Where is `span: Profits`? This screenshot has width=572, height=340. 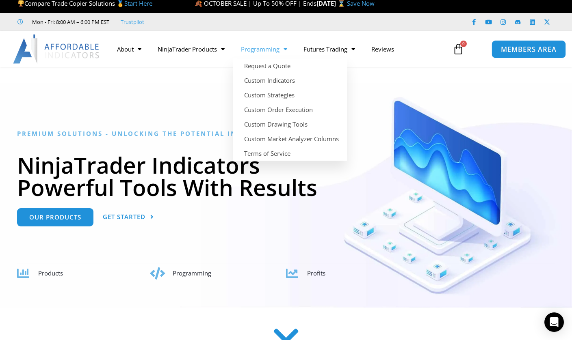 span: Profits is located at coordinates (316, 273).